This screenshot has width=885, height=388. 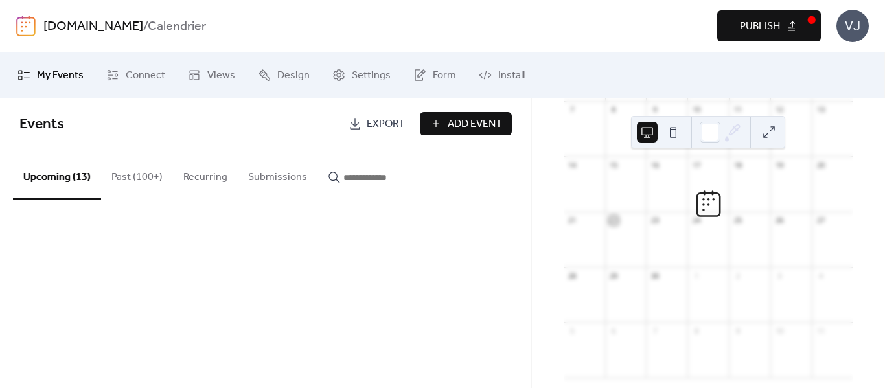 I want to click on a: Install, so click(x=501, y=75).